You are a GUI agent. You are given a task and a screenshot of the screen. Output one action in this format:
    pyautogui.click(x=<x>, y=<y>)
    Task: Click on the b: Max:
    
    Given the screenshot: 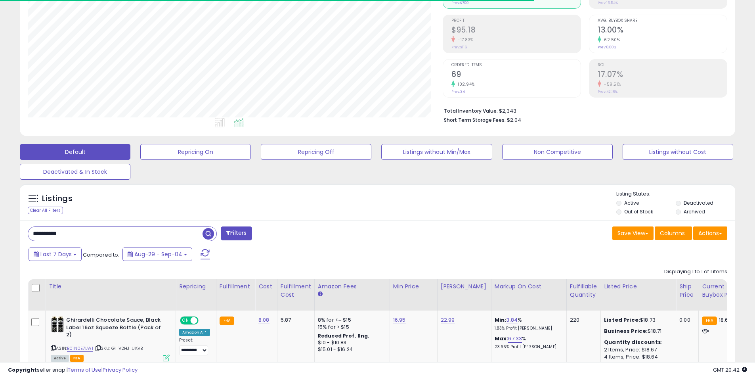 What is the action you would take?
    pyautogui.click(x=502, y=338)
    